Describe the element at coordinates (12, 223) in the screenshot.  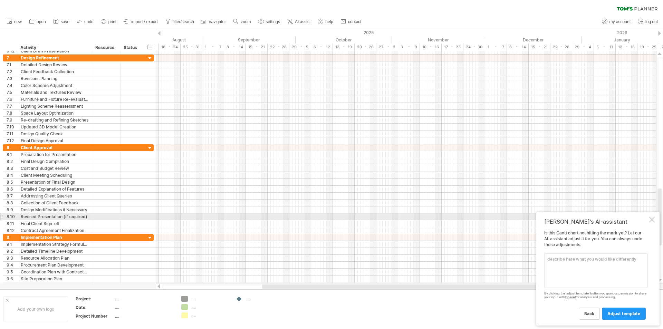
I see `div: 8.11` at that location.